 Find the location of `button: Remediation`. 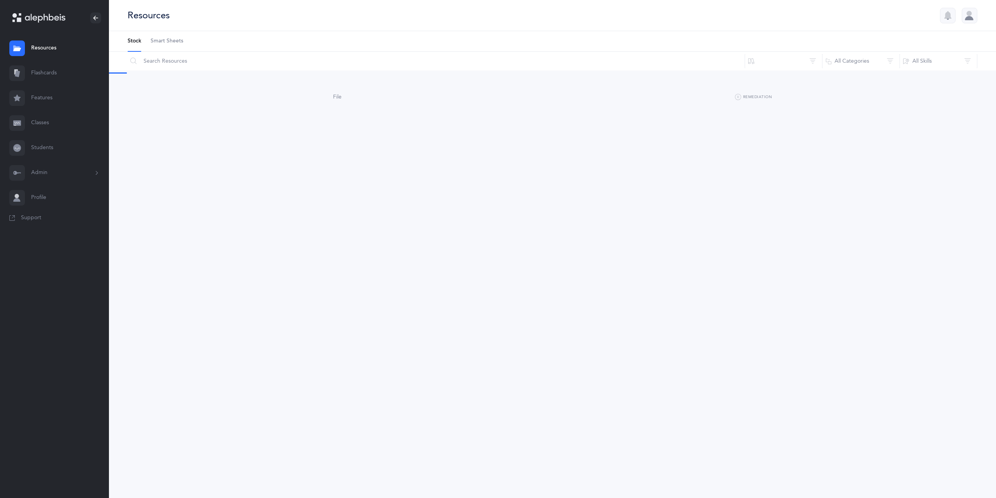

button: Remediation is located at coordinates (753, 97).